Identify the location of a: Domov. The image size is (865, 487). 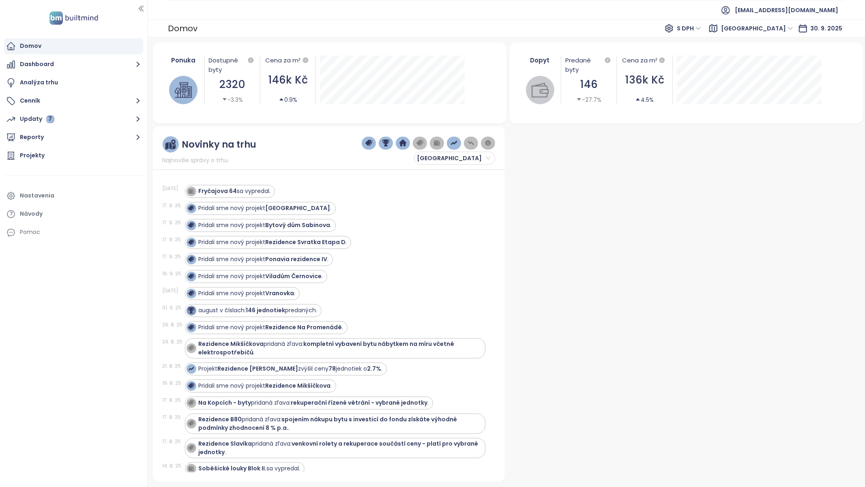
(73, 46).